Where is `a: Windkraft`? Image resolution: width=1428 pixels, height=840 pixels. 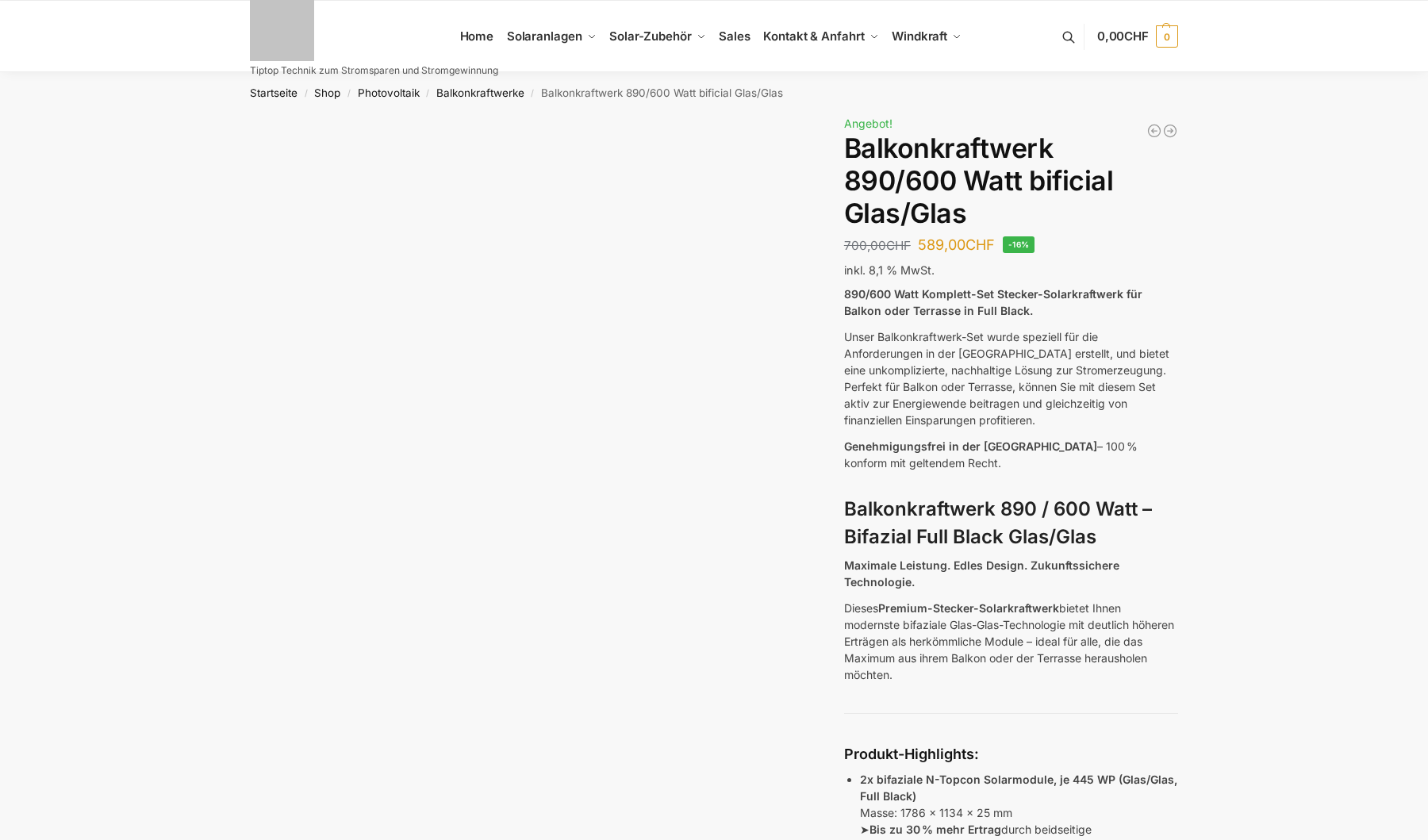
a: Windkraft is located at coordinates (927, 37).